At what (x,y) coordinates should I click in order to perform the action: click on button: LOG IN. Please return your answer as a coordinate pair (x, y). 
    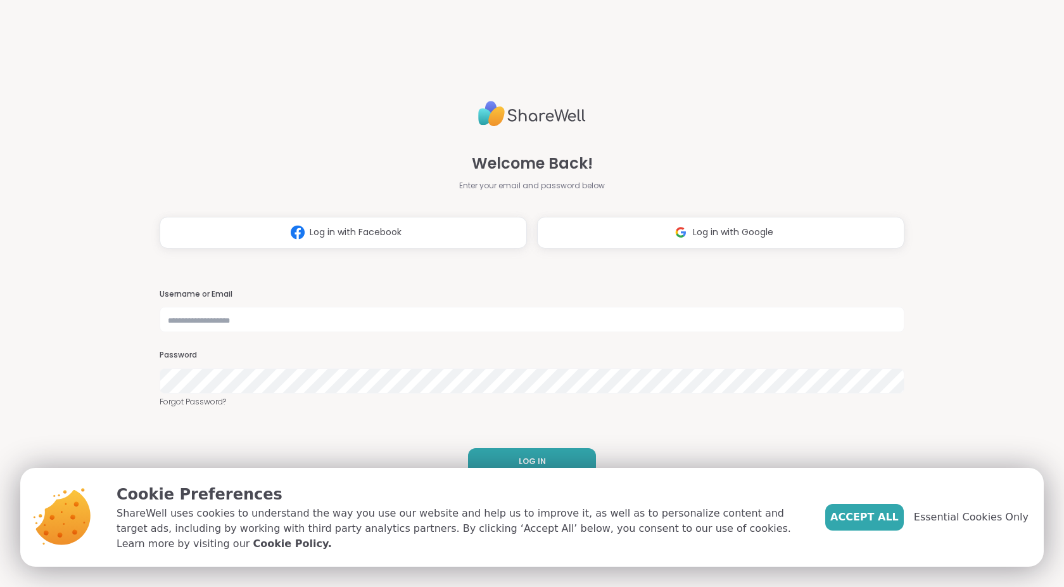
    Looking at the image, I should click on (532, 461).